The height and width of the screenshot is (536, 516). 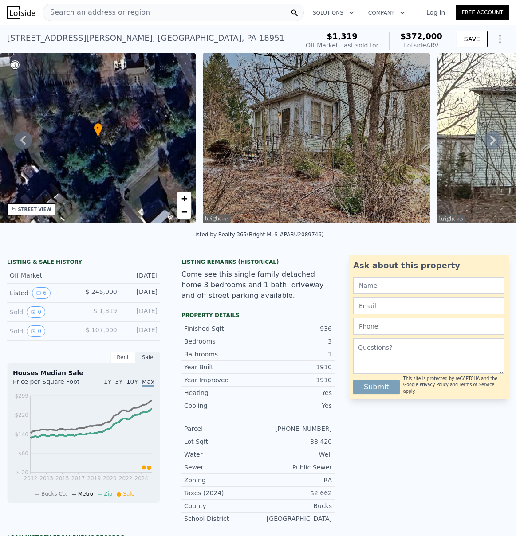 I want to click on div: Finished Sqft, so click(x=221, y=328).